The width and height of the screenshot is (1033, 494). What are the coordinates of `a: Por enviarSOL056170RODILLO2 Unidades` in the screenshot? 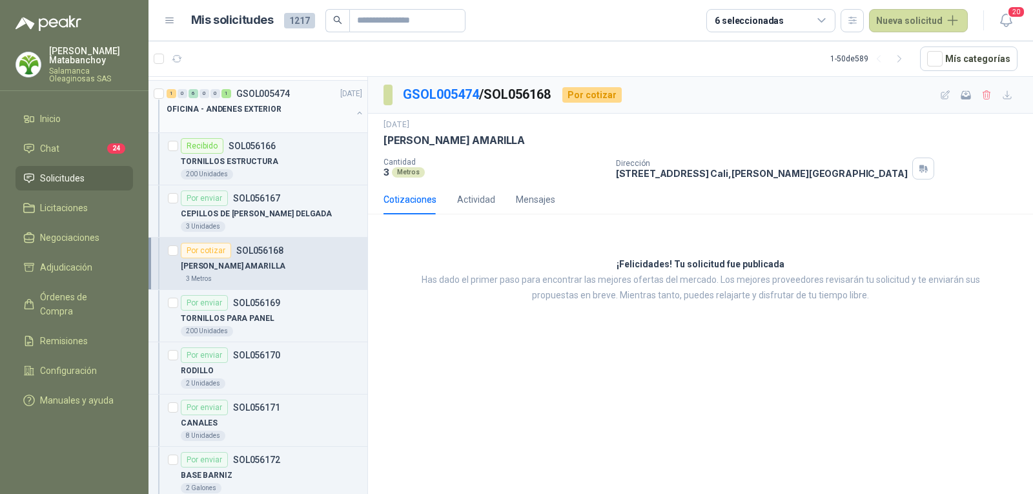 It's located at (258, 368).